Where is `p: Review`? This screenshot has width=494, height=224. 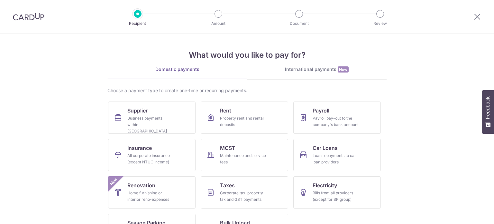 p: Review is located at coordinates (381, 24).